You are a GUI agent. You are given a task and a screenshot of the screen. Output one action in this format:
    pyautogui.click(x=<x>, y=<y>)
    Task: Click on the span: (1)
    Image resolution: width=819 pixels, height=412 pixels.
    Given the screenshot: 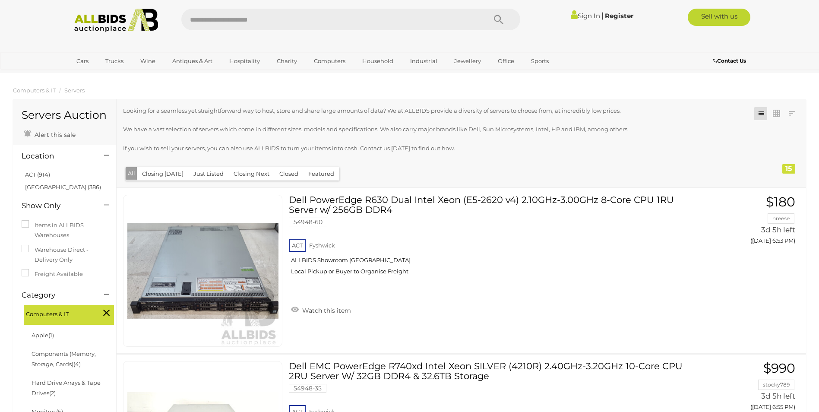 What is the action you would take?
    pyautogui.click(x=51, y=335)
    